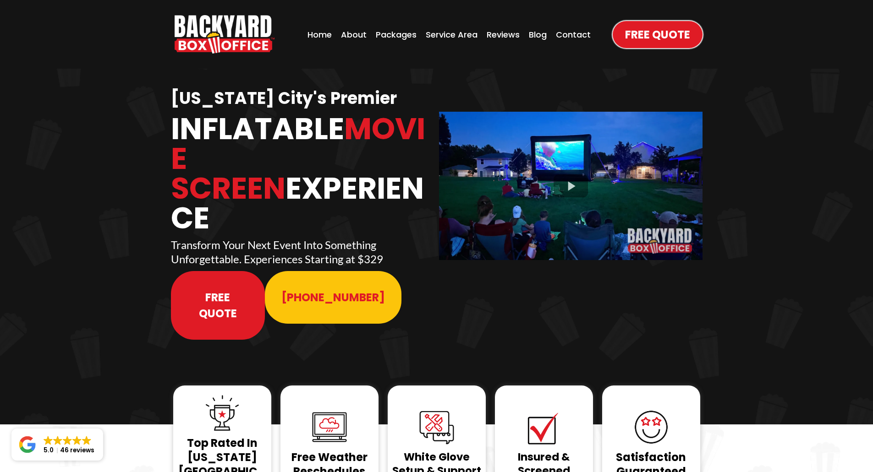  What do you see at coordinates (319, 34) in the screenshot?
I see `a: Home` at bounding box center [319, 34].